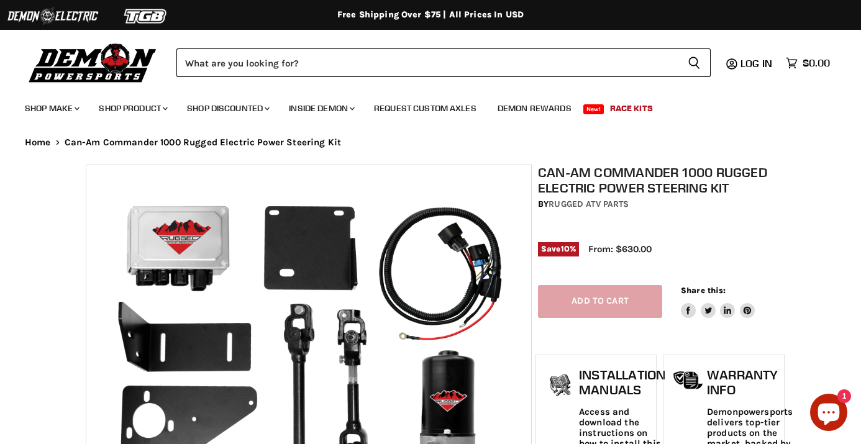 Image resolution: width=861 pixels, height=444 pixels. What do you see at coordinates (320, 108) in the screenshot?
I see `a: Inside Demon` at bounding box center [320, 108].